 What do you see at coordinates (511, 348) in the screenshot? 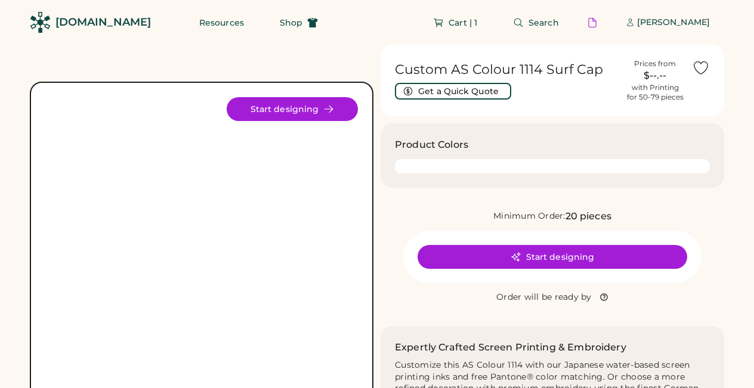
I see `h2: Expertly Crafted Screen Printing & Embroidery` at bounding box center [511, 348].